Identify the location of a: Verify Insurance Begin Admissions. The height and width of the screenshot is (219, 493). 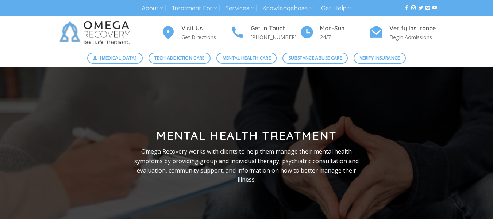
(404, 32).